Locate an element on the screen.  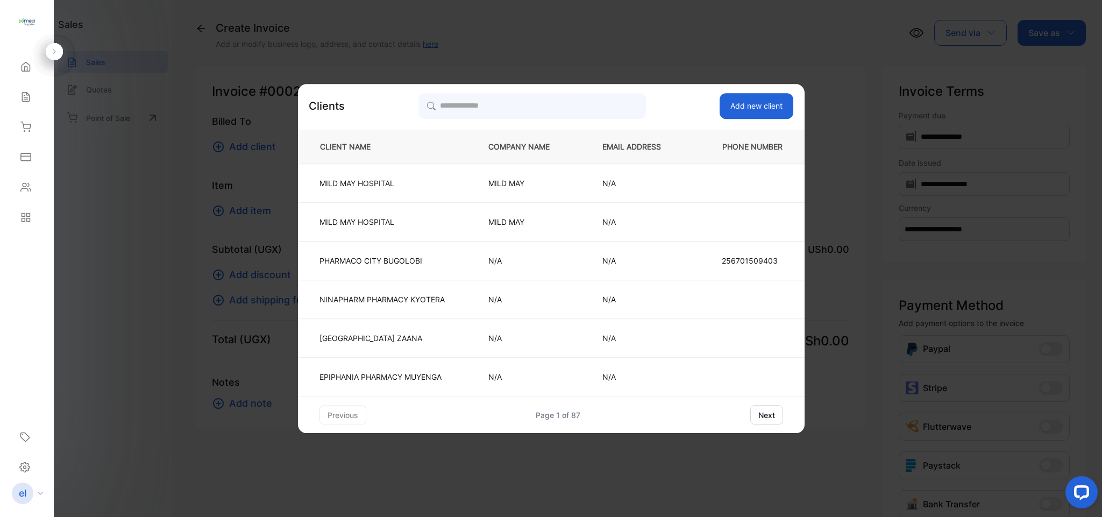
button: previous is located at coordinates (343, 415).